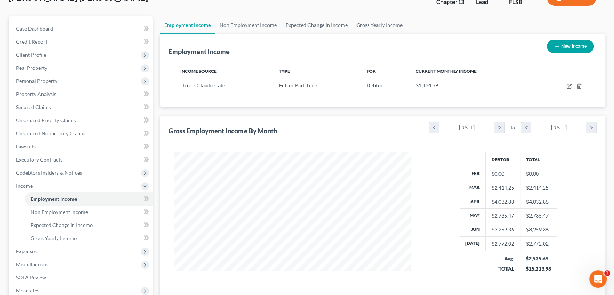  What do you see at coordinates (503, 202) in the screenshot?
I see `div: $4,032.88` at bounding box center [503, 202].